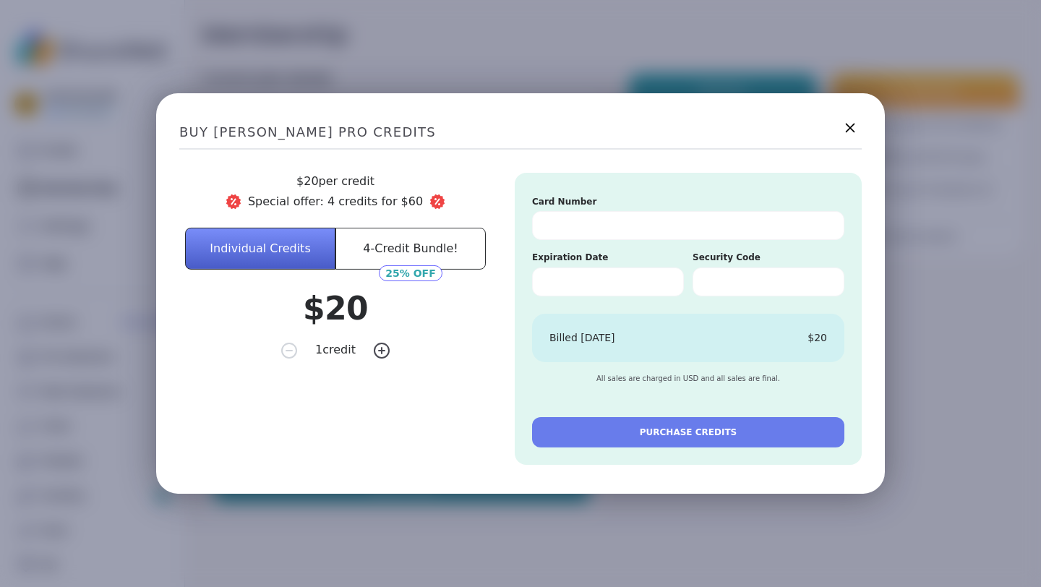 The width and height of the screenshot is (1041, 587). I want to click on h5: Card Number, so click(688, 202).